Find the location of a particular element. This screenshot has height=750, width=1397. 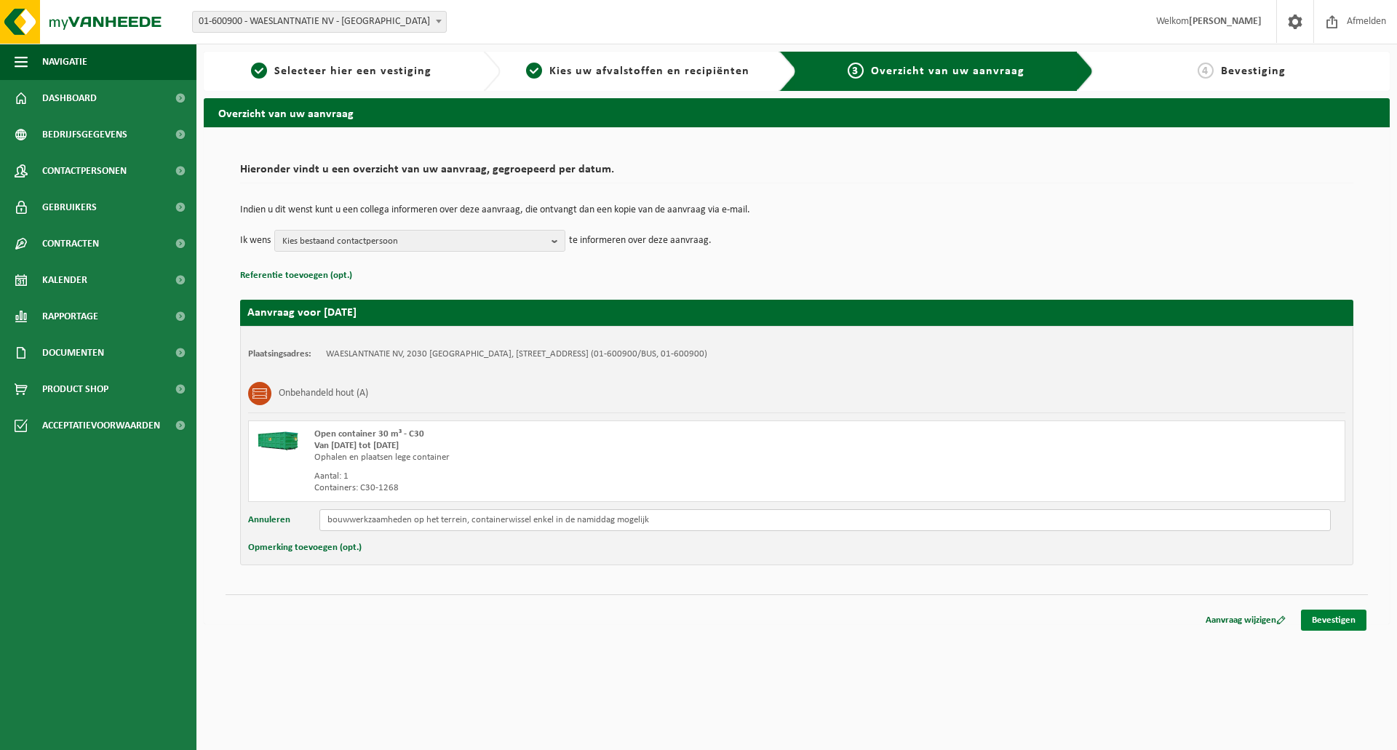

button: Kies bestaand contactpersoon is located at coordinates (420, 241).